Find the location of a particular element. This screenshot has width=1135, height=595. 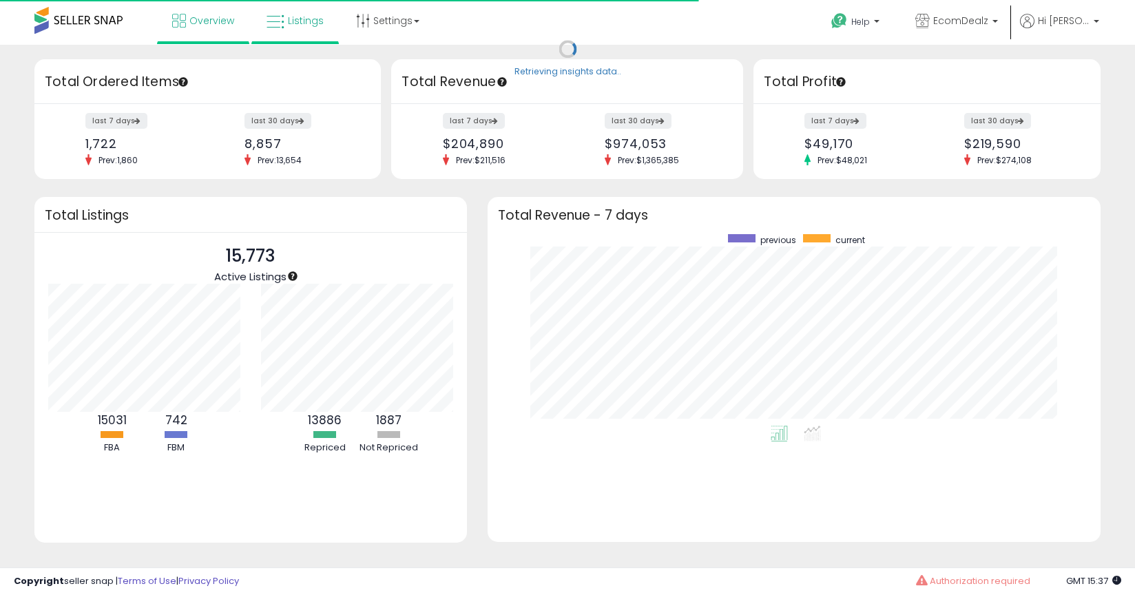

span: EcomDealz is located at coordinates (961, 21).